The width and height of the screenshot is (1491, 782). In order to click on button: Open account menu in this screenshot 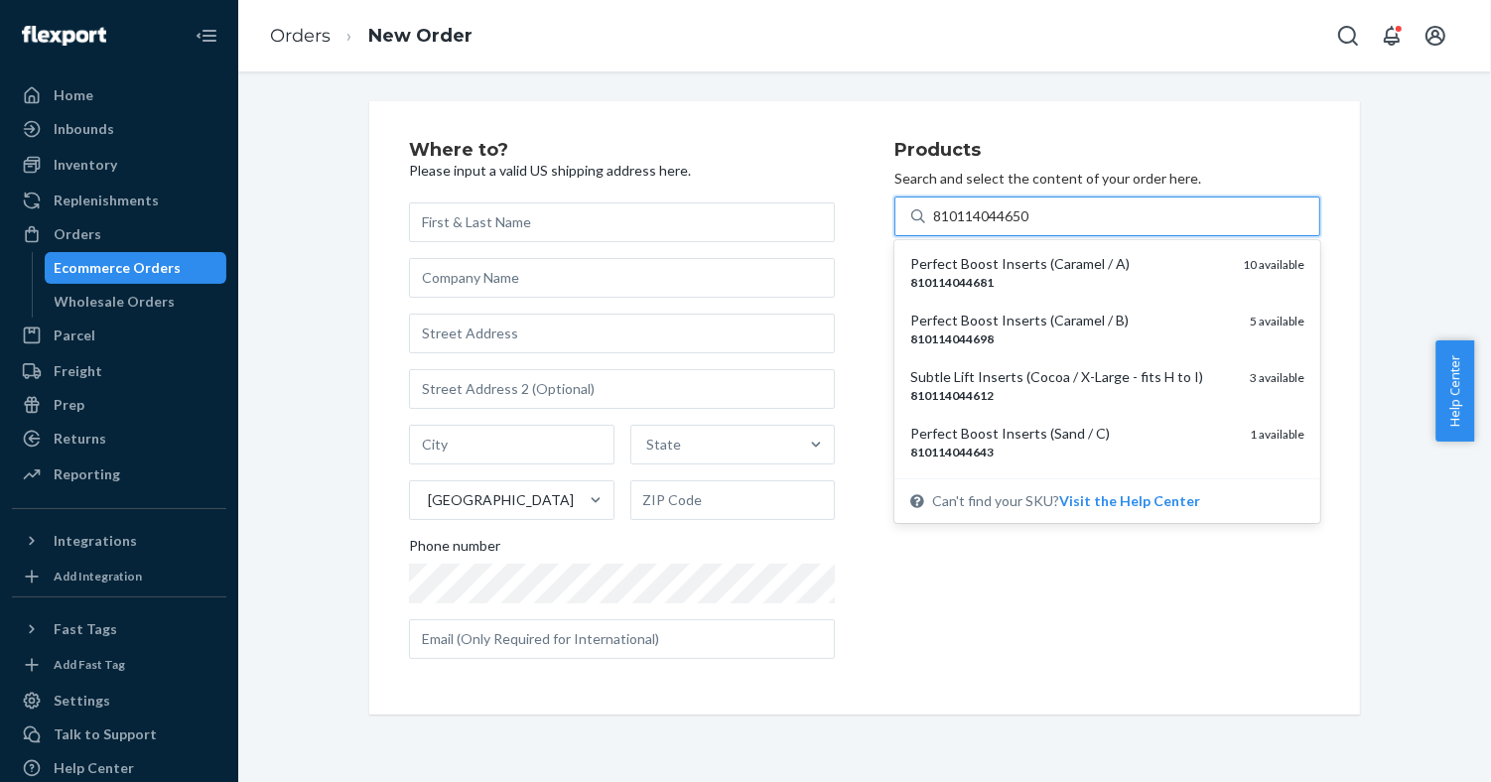, I will do `click(1435, 36)`.